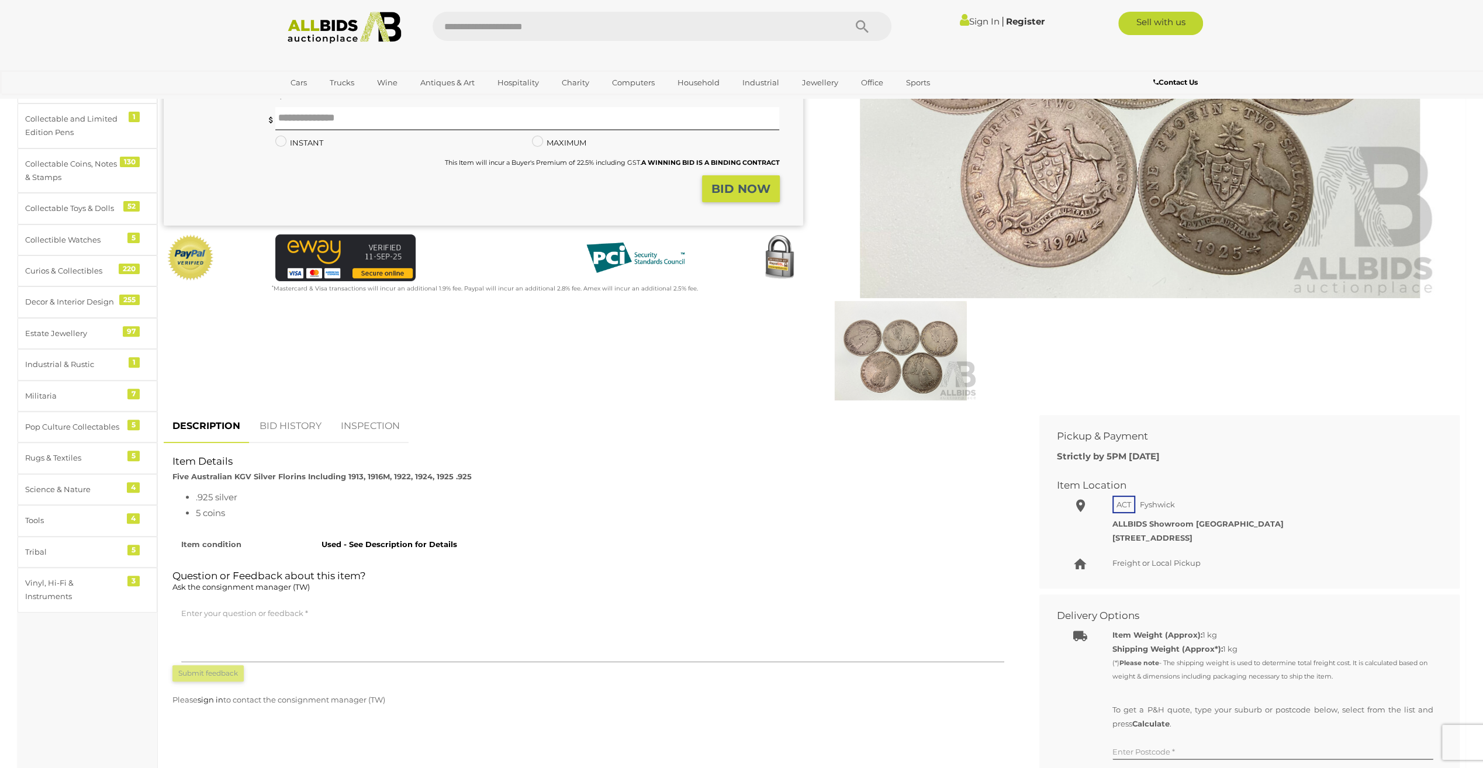  I want to click on a: Estate Jewellery 97, so click(87, 333).